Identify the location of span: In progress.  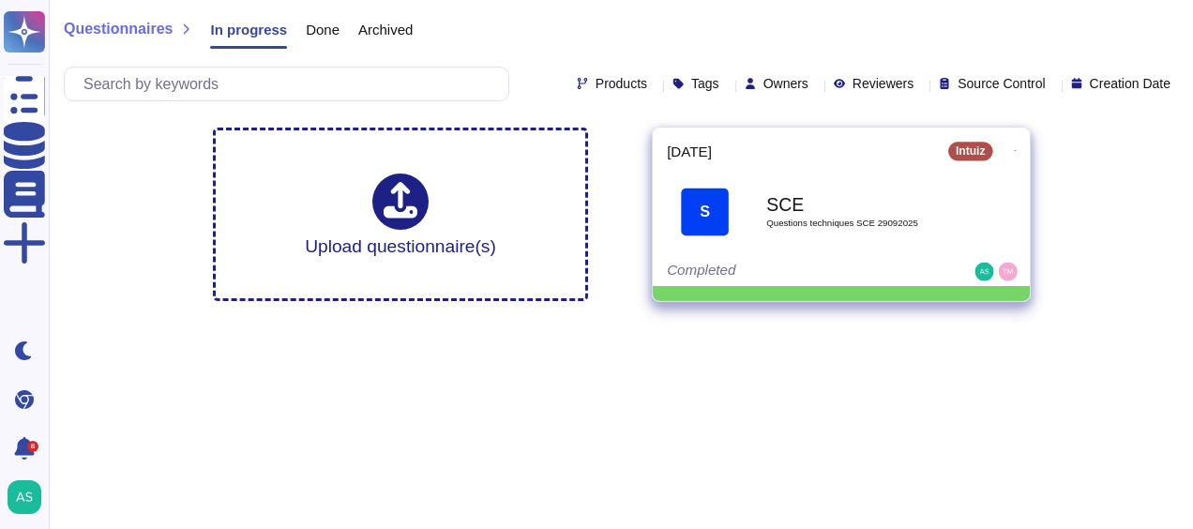
(249, 29).